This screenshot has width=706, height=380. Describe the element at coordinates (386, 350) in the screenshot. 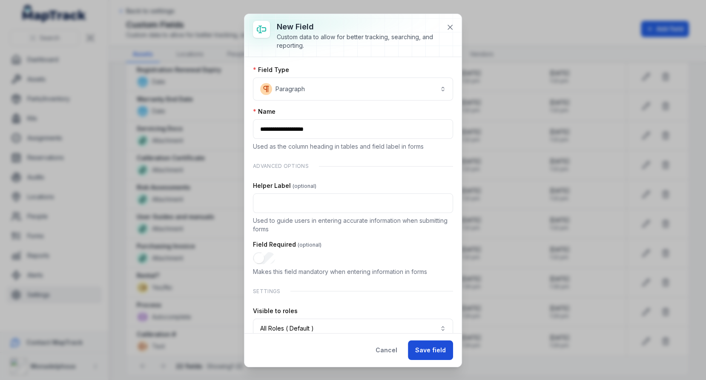

I see `button: Cancel` at that location.